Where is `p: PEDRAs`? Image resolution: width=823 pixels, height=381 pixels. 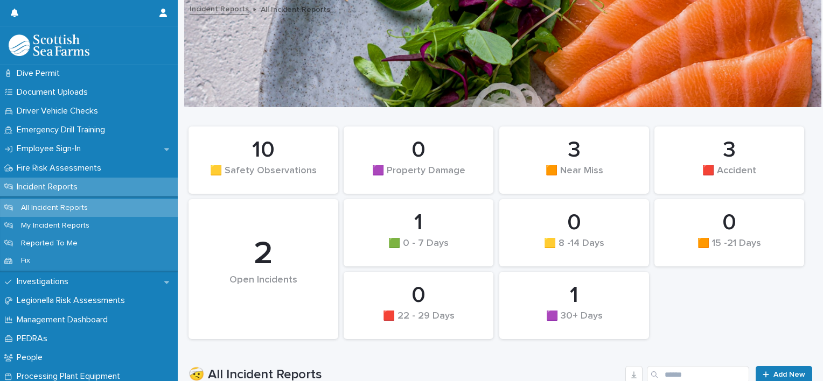 p: PEDRAs is located at coordinates (34, 339).